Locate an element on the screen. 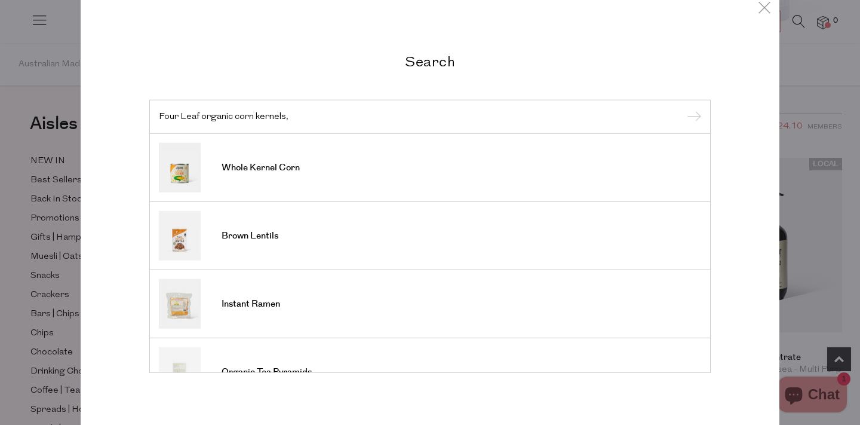 The image size is (860, 425). img: Whole Kernel Corn is located at coordinates (180, 167).